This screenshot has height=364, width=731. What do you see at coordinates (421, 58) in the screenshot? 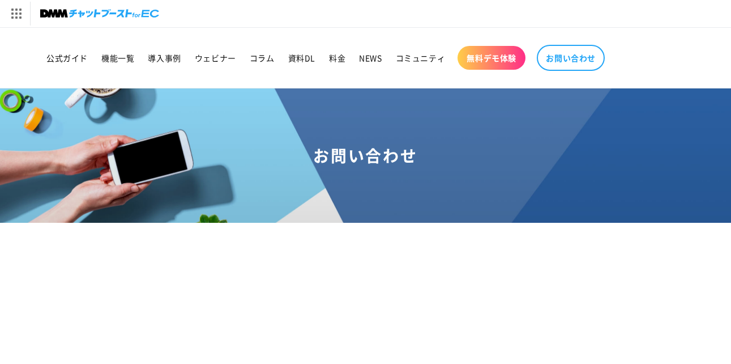
I see `a: コミュニティ` at bounding box center [421, 58].